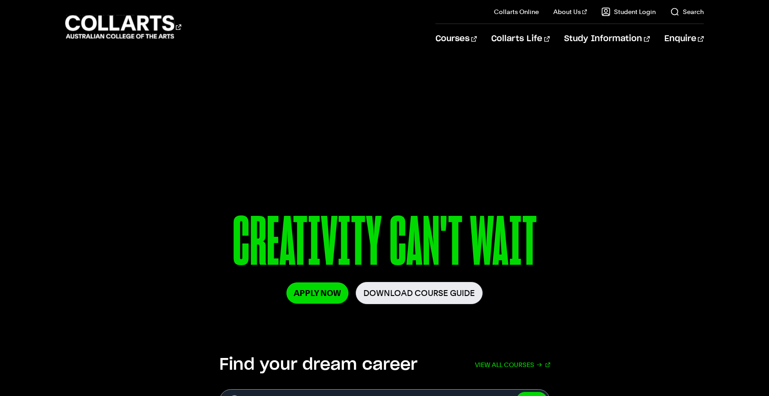  What do you see at coordinates (317, 293) in the screenshot?
I see `a: Apply Now` at bounding box center [317, 293].